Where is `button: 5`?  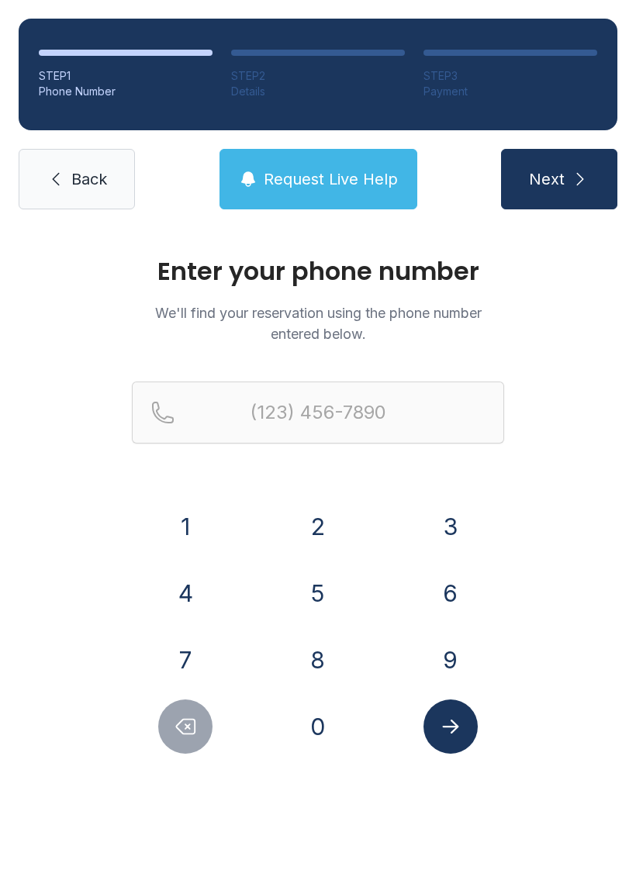
button: 5 is located at coordinates (318, 593).